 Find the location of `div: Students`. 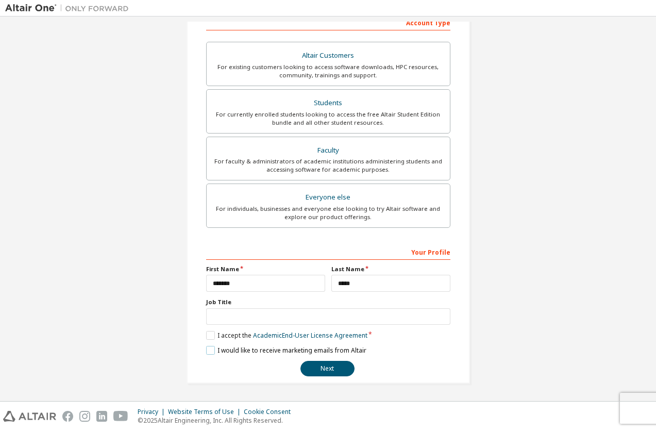

div: Students is located at coordinates (328, 103).